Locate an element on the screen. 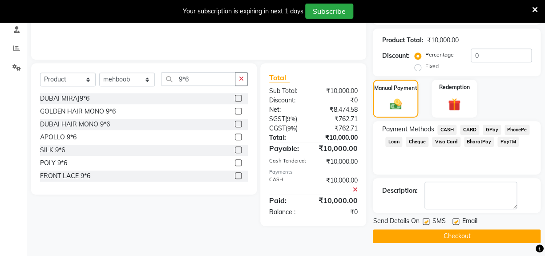  span: Total is located at coordinates (279, 77).